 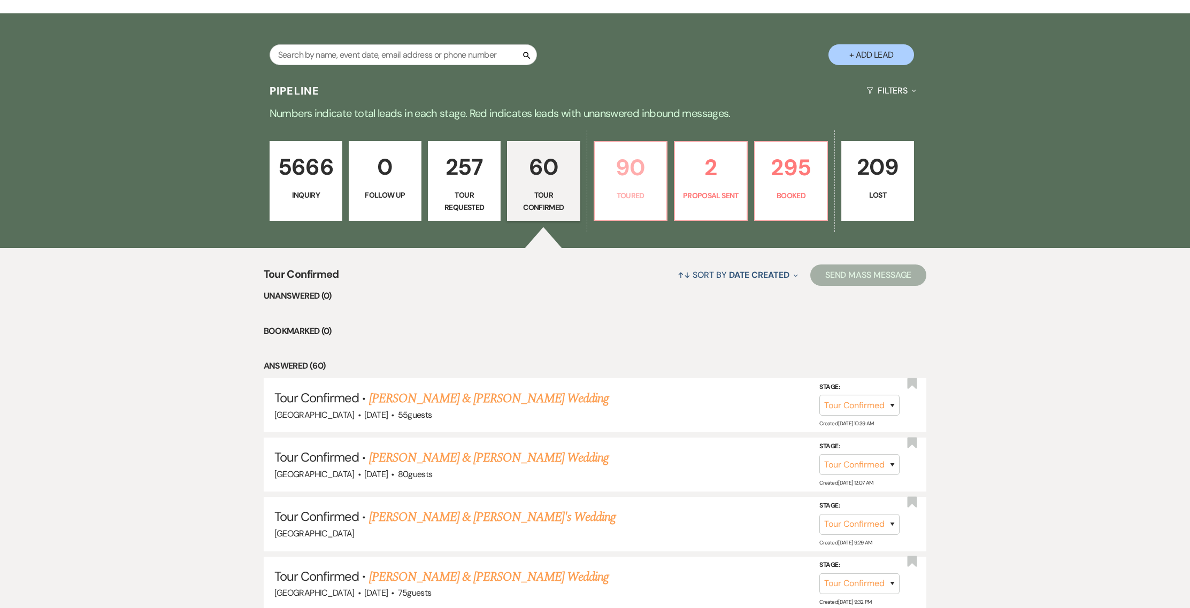 What do you see at coordinates (595, 296) in the screenshot?
I see `li: Unanswered (0)` at bounding box center [595, 296].